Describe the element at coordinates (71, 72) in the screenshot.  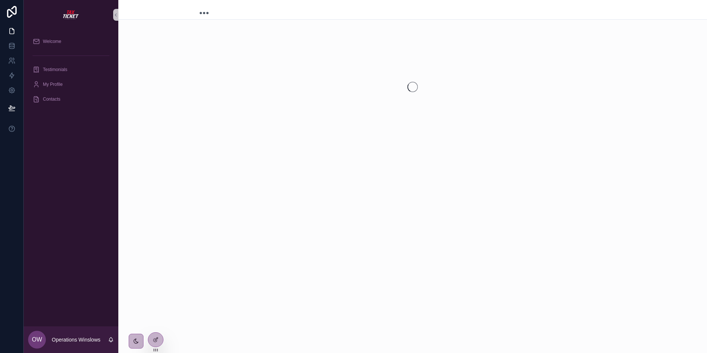
I see `div: scrollable content` at that location.